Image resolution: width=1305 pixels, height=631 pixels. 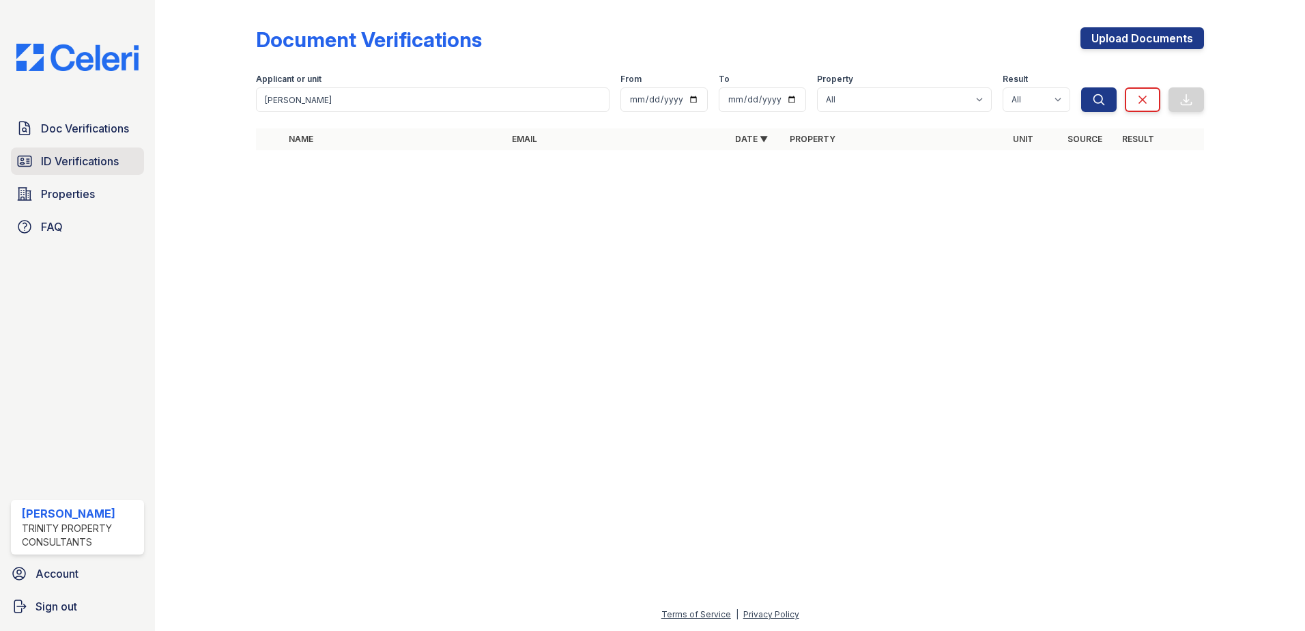 I want to click on img: CE_Logo_Blue-a8612792a0a2168367f1c8372b55b34899dd931a85d93a1a3d3e32e68fde9ad4.png, so click(x=77, y=57).